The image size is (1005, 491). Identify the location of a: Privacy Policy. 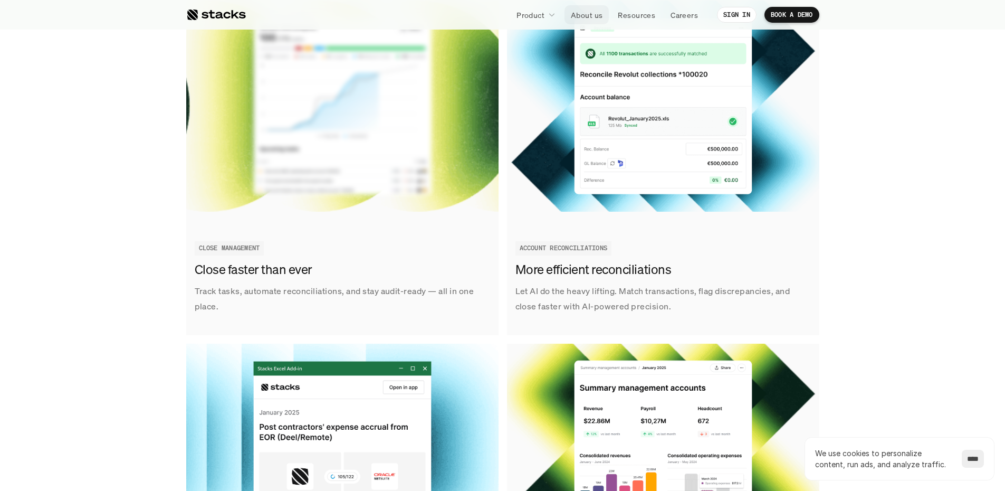
(148, 205).